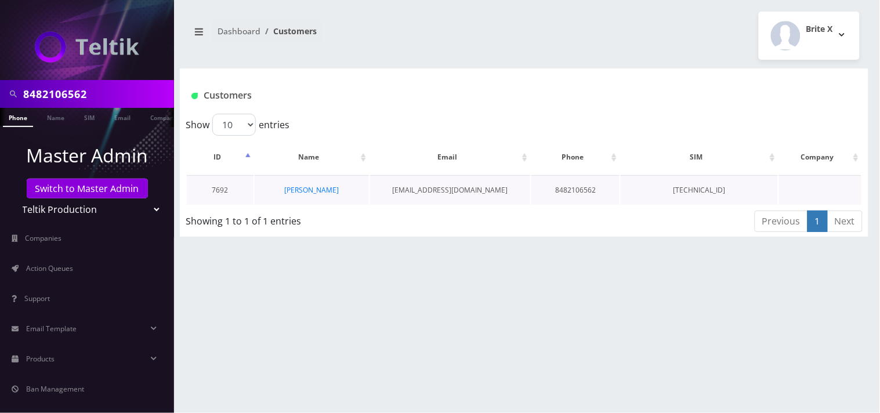  Describe the element at coordinates (234, 125) in the screenshot. I see `select: Showentries` at that location.